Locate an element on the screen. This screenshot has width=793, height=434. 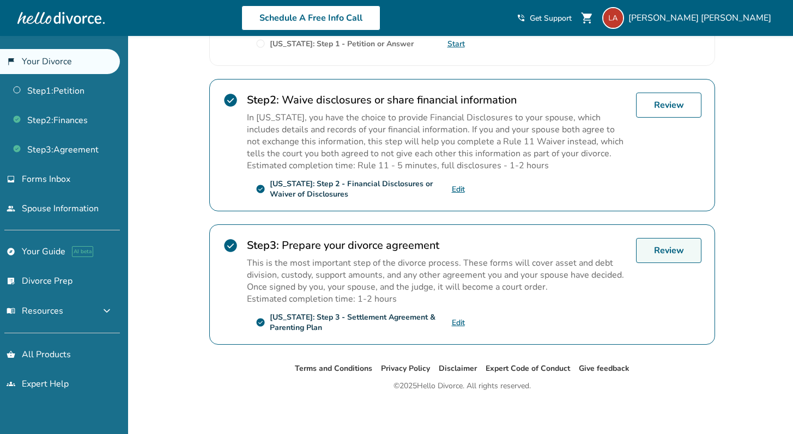
li: Give feedback is located at coordinates (604, 369).